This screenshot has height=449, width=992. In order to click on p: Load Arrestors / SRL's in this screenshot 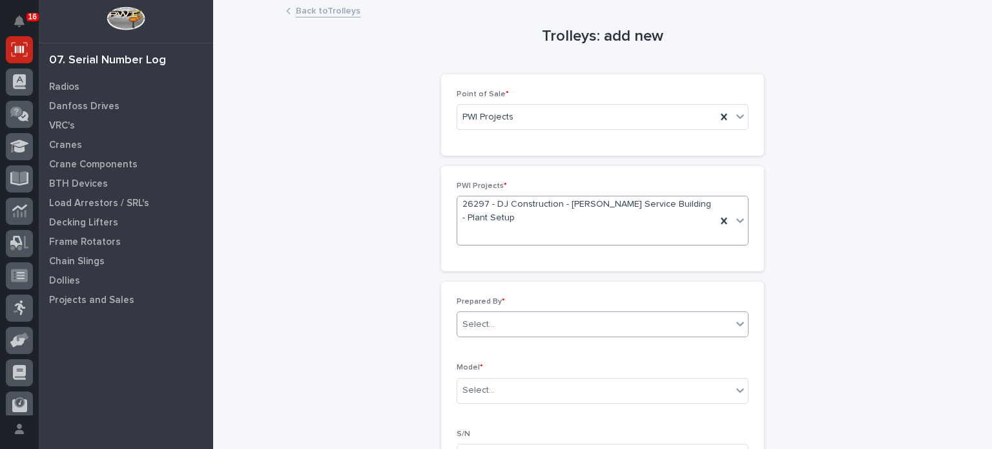, I will do `click(99, 204)`.